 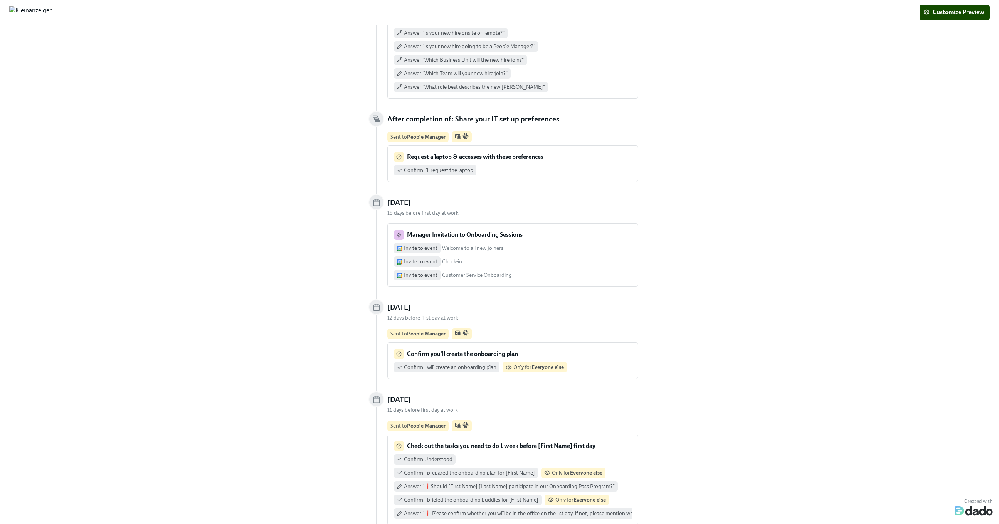 What do you see at coordinates (471, 500) in the screenshot?
I see `span: Confirm I briefed the onboarding buddies for [First Name]` at bounding box center [471, 500].